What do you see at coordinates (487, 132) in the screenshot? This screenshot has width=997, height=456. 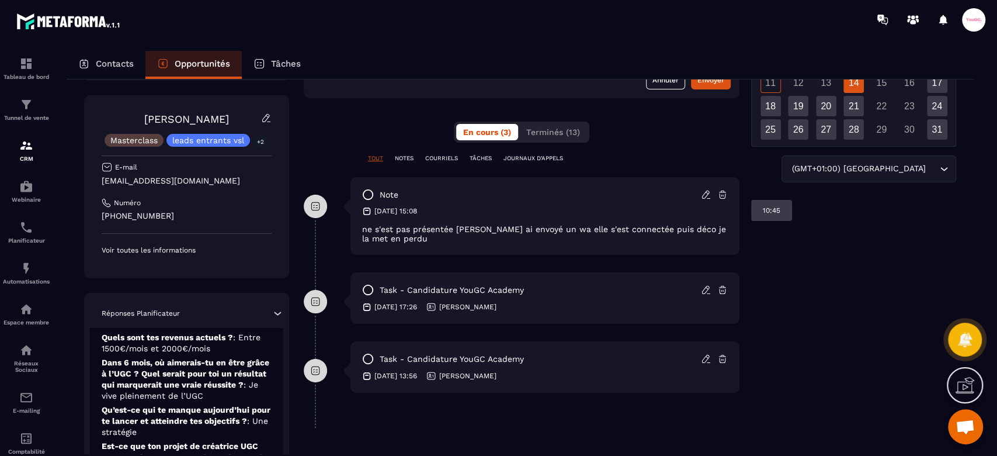 I see `button: En cours (3)` at bounding box center [487, 132].